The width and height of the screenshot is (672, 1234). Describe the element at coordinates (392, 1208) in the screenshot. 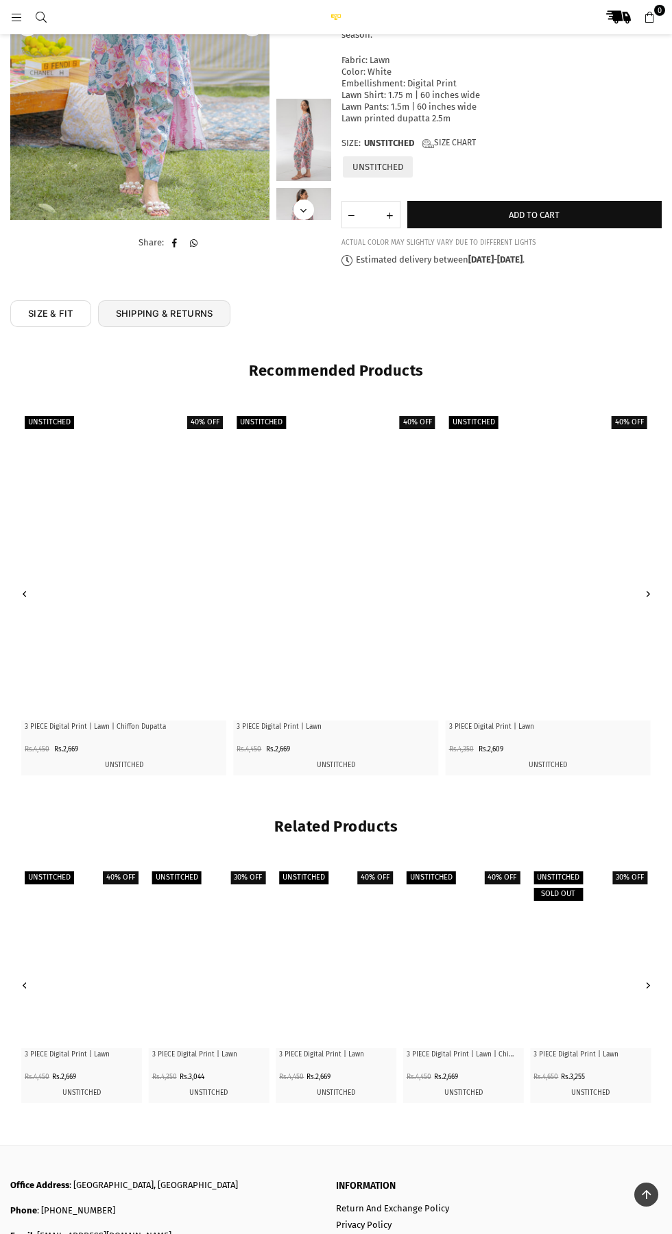

I see `a: Return And Exchange Policy` at that location.